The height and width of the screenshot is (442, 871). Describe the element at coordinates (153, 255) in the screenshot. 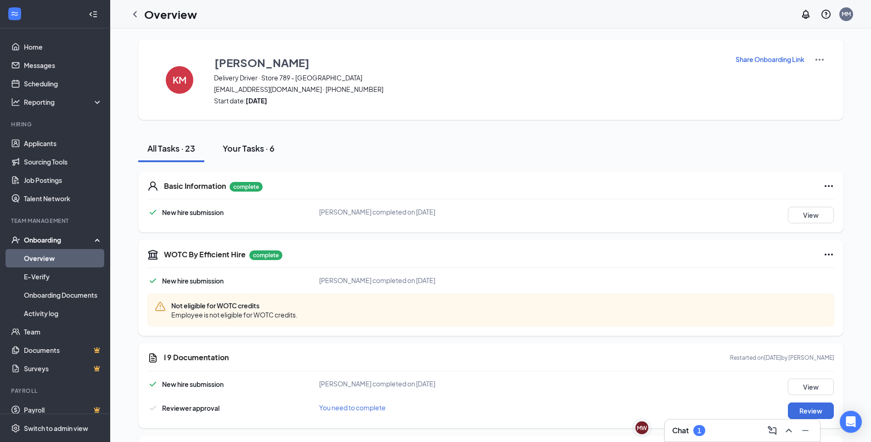

I see `svg: Government` at that location.